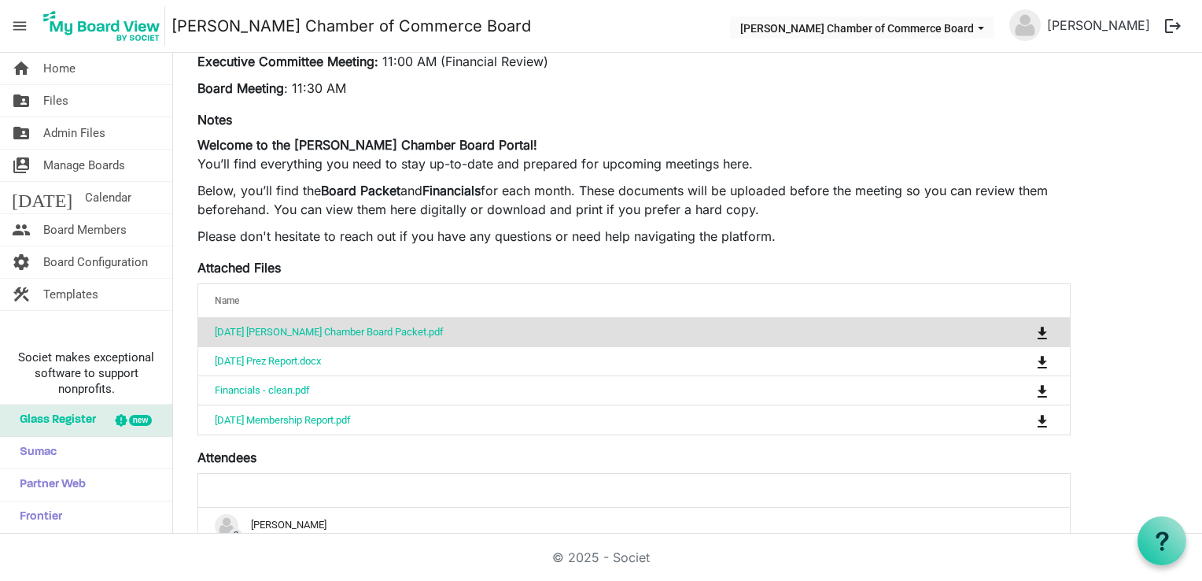  What do you see at coordinates (105, 26) in the screenshot?
I see `a: My Board View Logo` at bounding box center [105, 26].